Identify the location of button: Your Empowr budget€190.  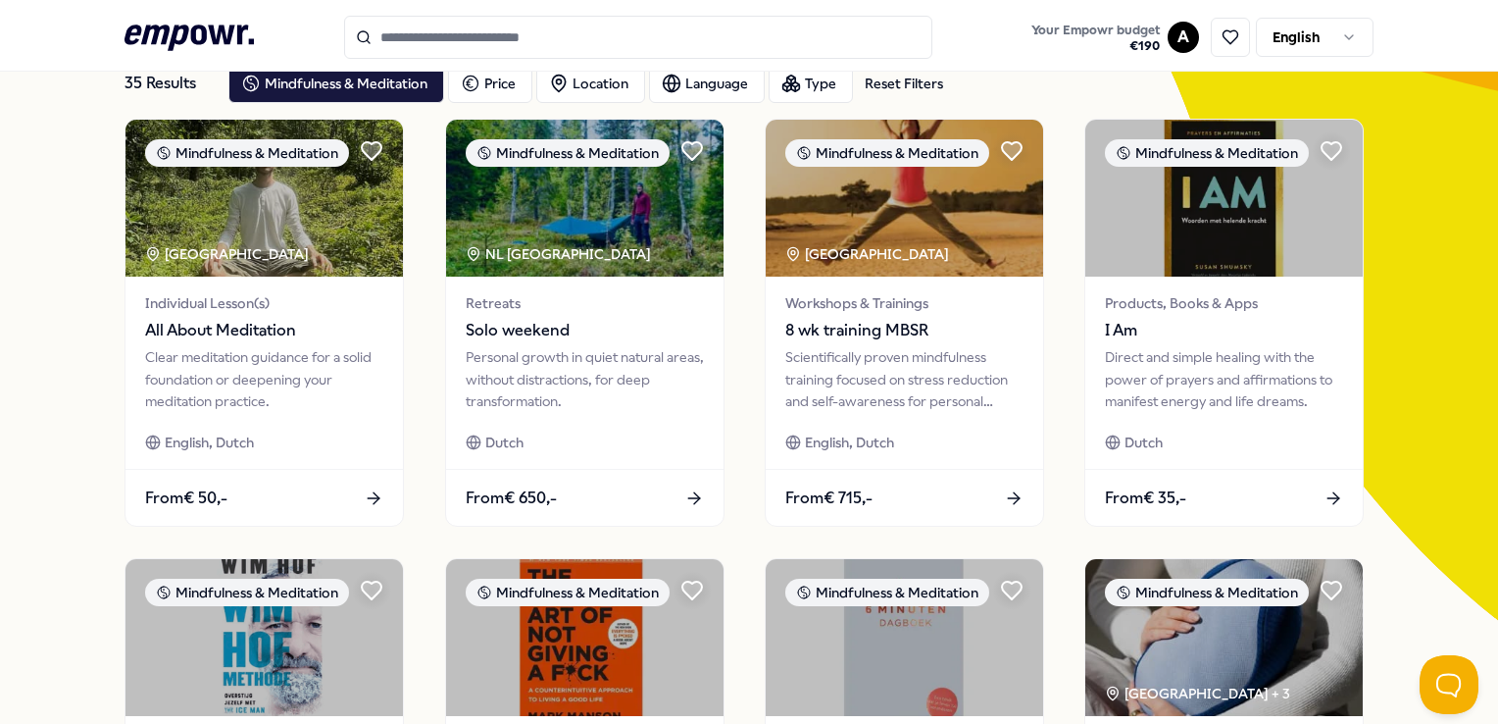
(1095, 38).